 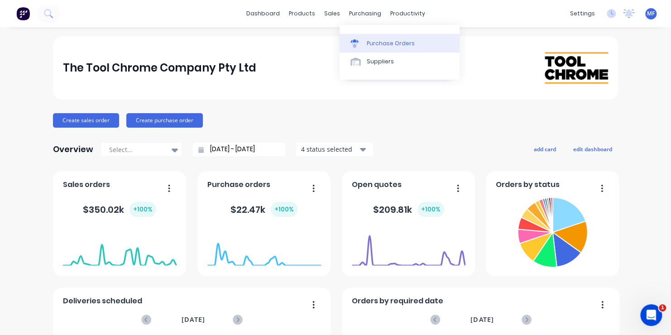 What do you see at coordinates (408, 209) in the screenshot?
I see `div: $ 209.81k` at bounding box center [408, 209].